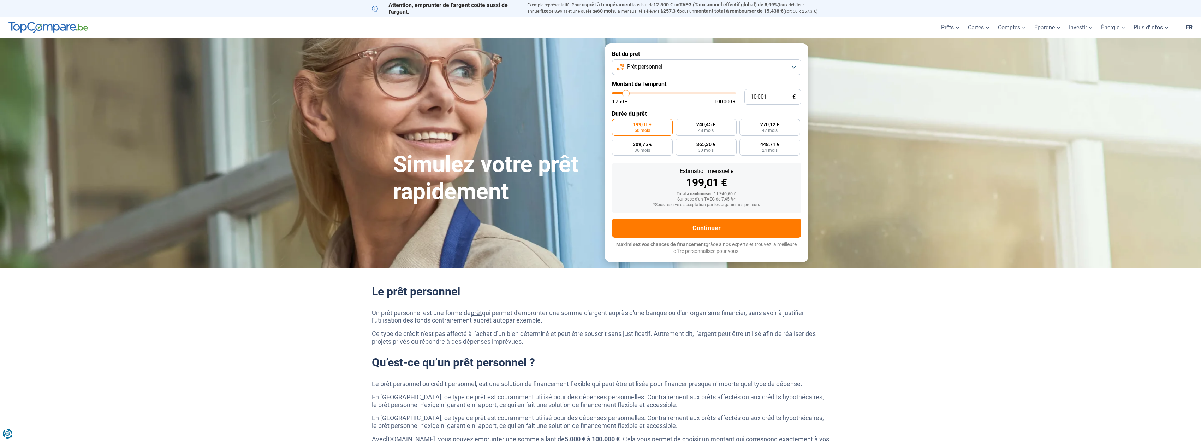  Describe the element at coordinates (706, 144) in the screenshot. I see `span: 365,30 €` at that location.